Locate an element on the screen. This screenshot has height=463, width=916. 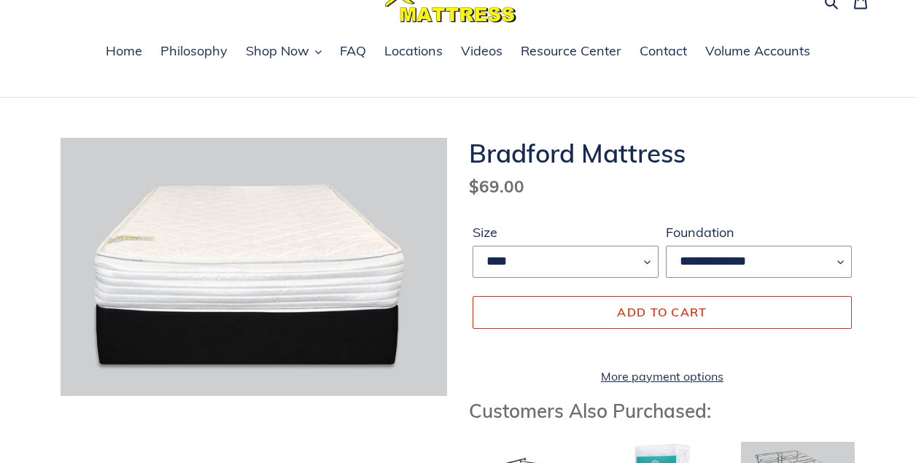
a: Home is located at coordinates (124, 52).